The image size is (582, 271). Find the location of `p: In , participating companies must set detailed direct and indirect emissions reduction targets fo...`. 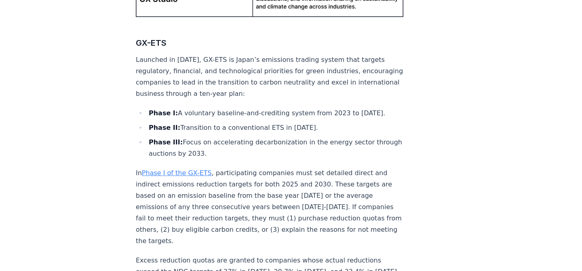

p: In , participating companies must set detailed direct and indirect emissions reduction targets fo... is located at coordinates (269, 207).